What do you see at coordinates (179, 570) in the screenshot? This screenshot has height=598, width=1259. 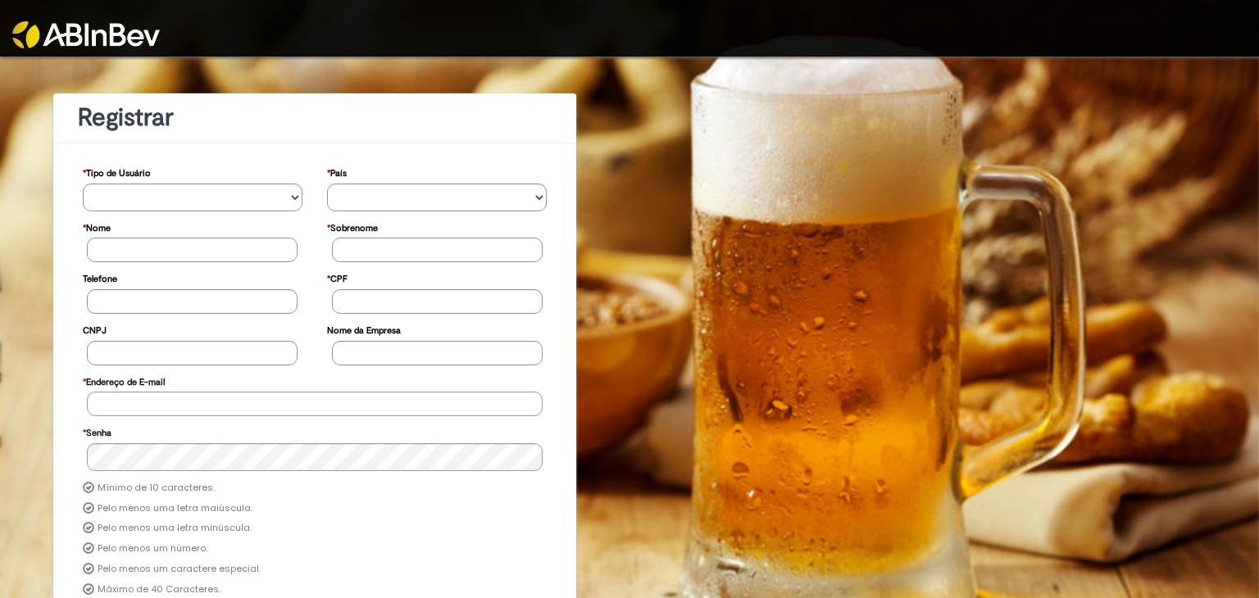 I see `label: Pelo menos um caractere especial.` at bounding box center [179, 570].